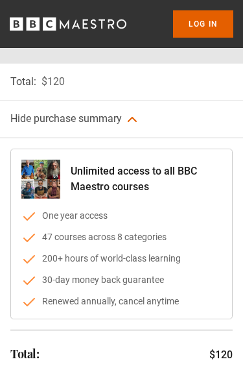  What do you see at coordinates (203, 24) in the screenshot?
I see `a: Log In` at bounding box center [203, 24].